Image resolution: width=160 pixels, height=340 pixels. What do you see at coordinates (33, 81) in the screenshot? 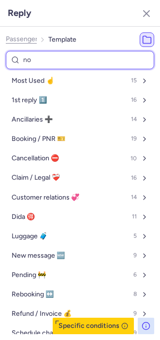
I see `span: Most Used ☝️` at bounding box center [33, 81].